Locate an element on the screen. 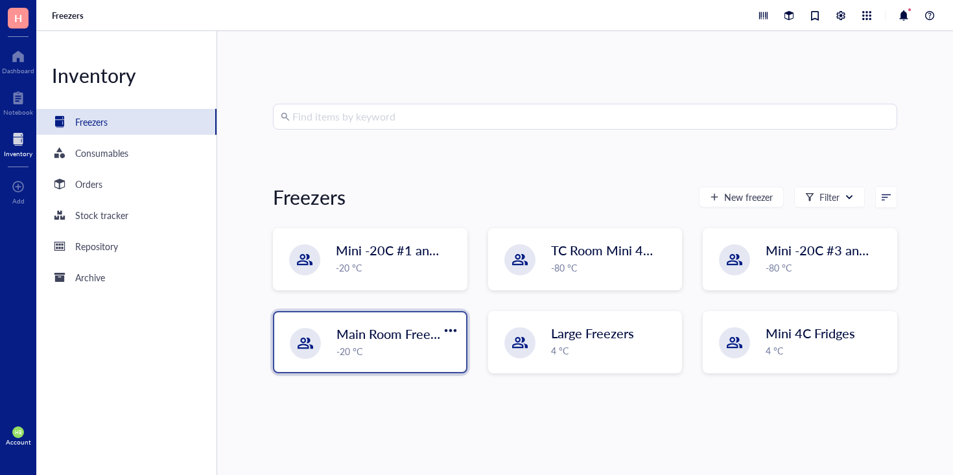  a: Repository is located at coordinates (126, 246).